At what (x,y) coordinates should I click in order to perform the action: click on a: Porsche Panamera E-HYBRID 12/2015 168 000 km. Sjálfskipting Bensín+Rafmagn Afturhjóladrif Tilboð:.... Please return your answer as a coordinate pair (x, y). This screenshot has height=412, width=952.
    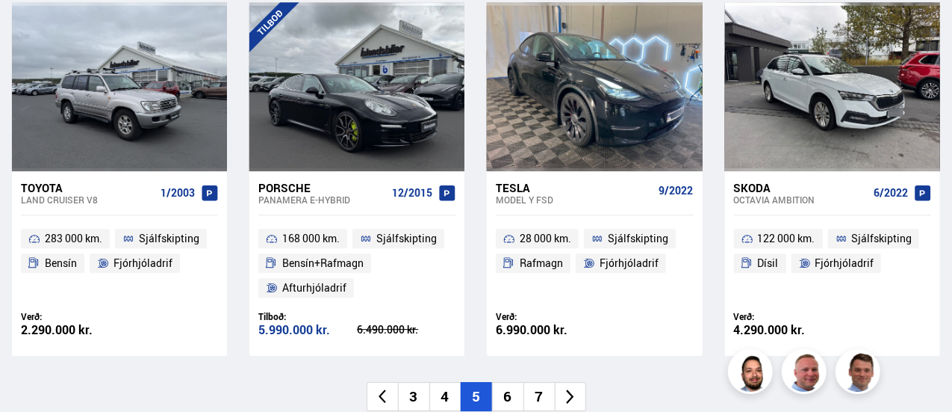
    Looking at the image, I should click on (357, 263).